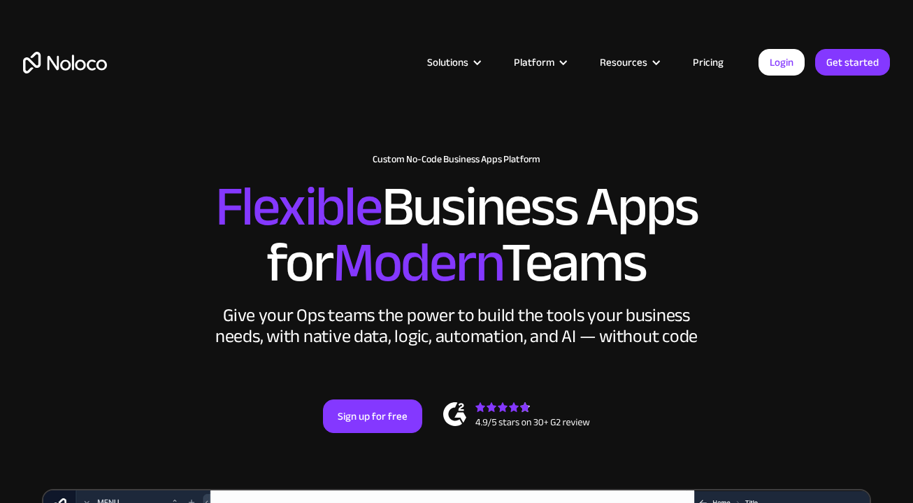 Image resolution: width=913 pixels, height=503 pixels. I want to click on span: Flexible, so click(299, 206).